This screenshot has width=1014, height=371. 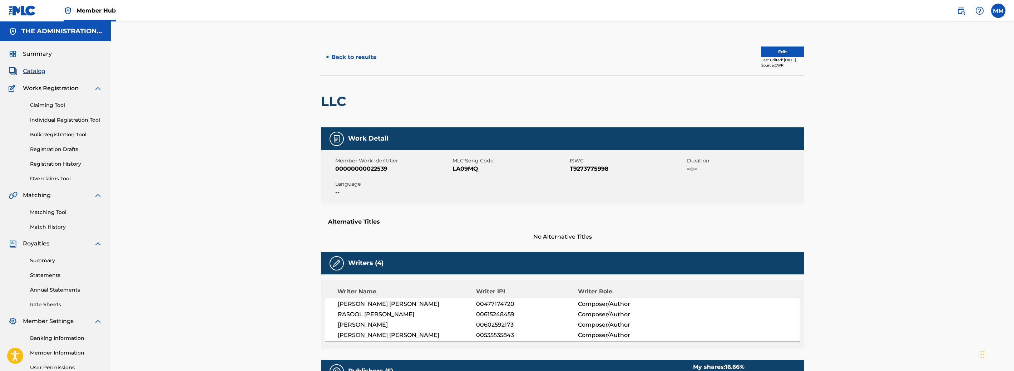 What do you see at coordinates (66, 134) in the screenshot?
I see `a: Bulk Registration Tool` at bounding box center [66, 134].